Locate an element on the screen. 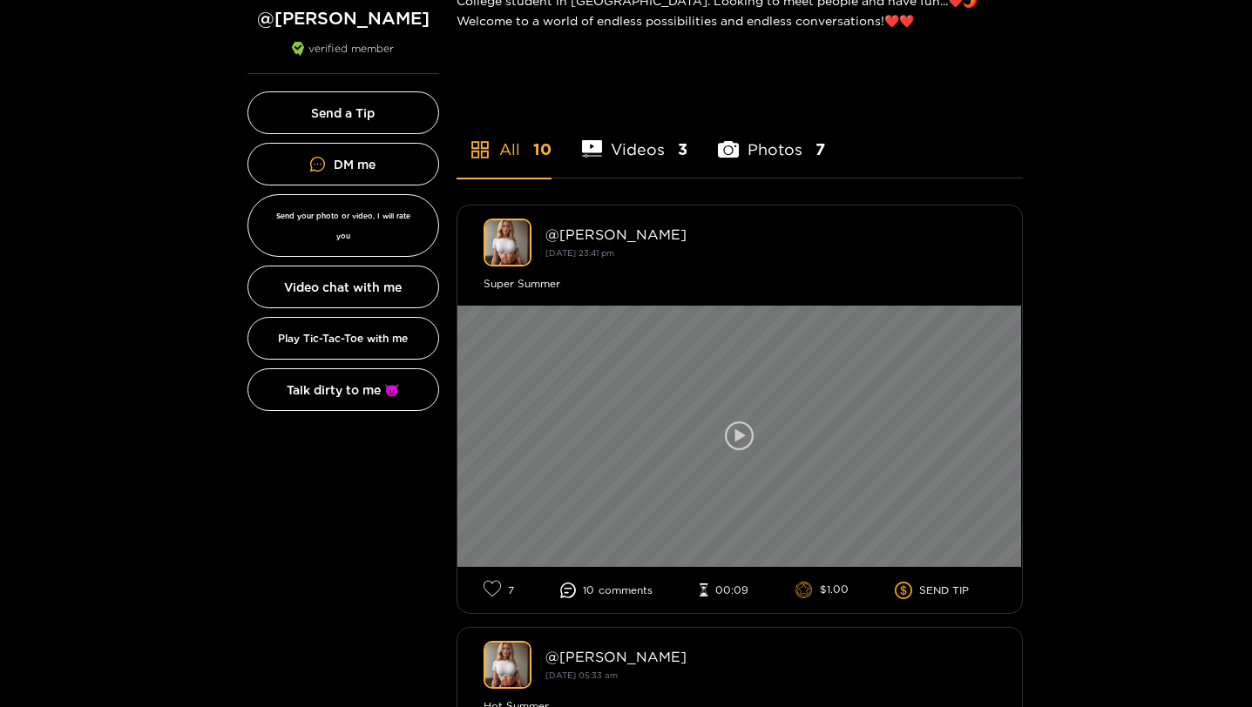 This screenshot has width=1252, height=707. li: 10 is located at coordinates (606, 591).